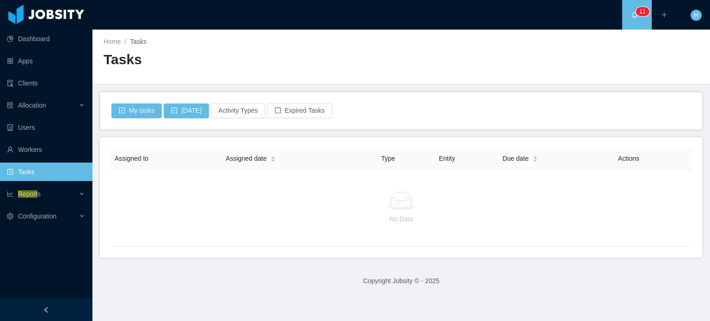 The image size is (710, 321). Describe the element at coordinates (238, 111) in the screenshot. I see `button: Activity Types` at that location.